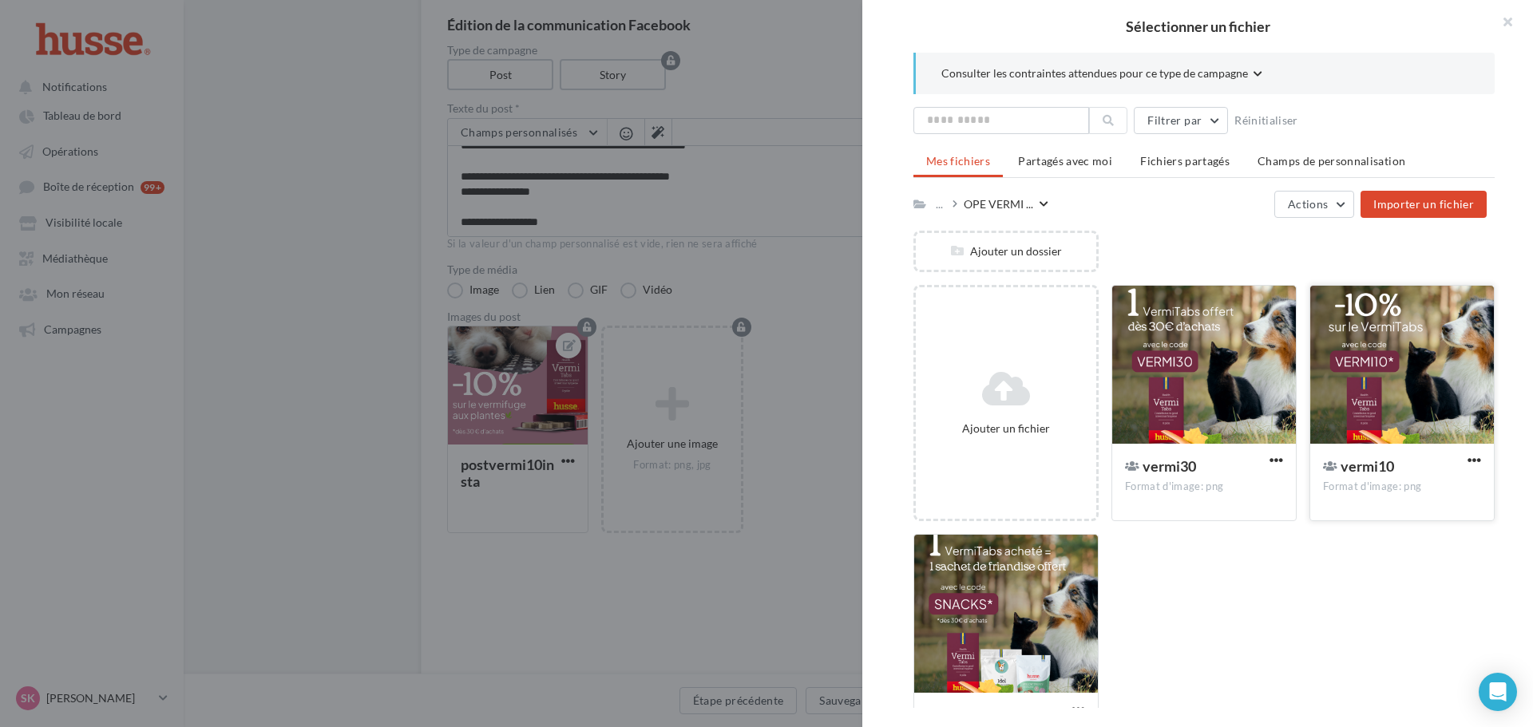 The width and height of the screenshot is (1533, 727). Describe the element at coordinates (1314, 204) in the screenshot. I see `button: Actions` at that location.